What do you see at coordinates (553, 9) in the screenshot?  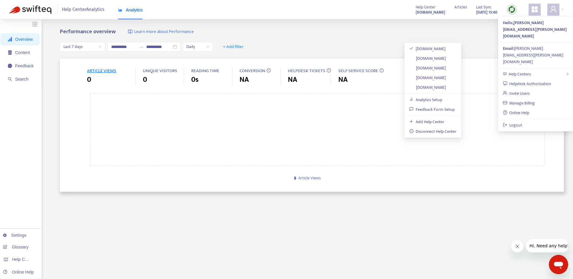 I see `span: user` at bounding box center [553, 9].